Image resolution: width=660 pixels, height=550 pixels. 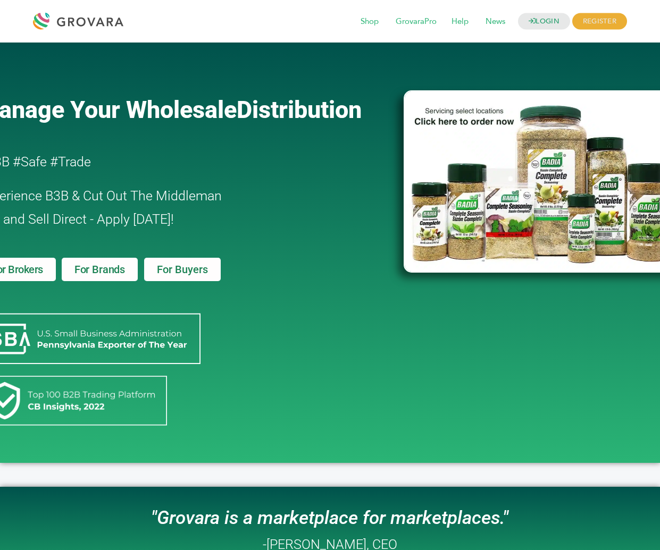 I want to click on span: REGISTER, so click(x=599, y=21).